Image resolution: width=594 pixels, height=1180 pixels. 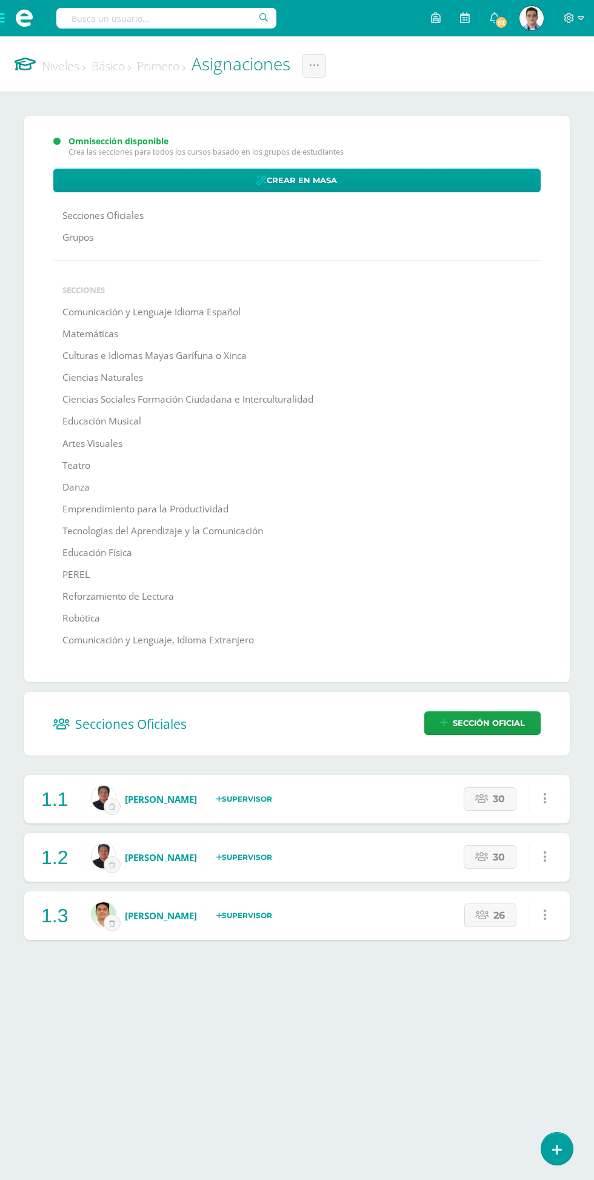 What do you see at coordinates (297, 290) in the screenshot?
I see `li: Secciones` at bounding box center [297, 290].